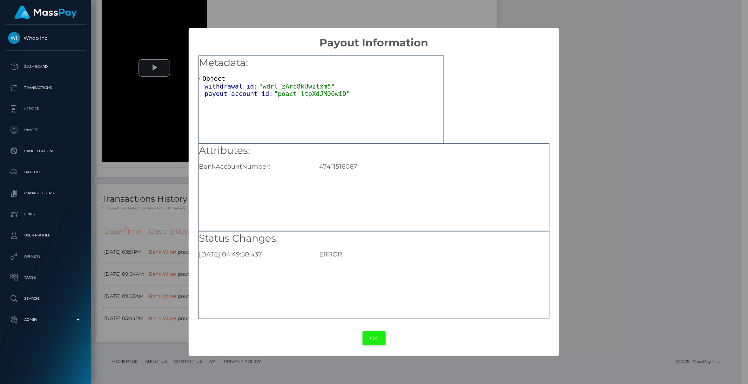  What do you see at coordinates (46, 193) in the screenshot?
I see `p: Manage Users` at bounding box center [46, 193].